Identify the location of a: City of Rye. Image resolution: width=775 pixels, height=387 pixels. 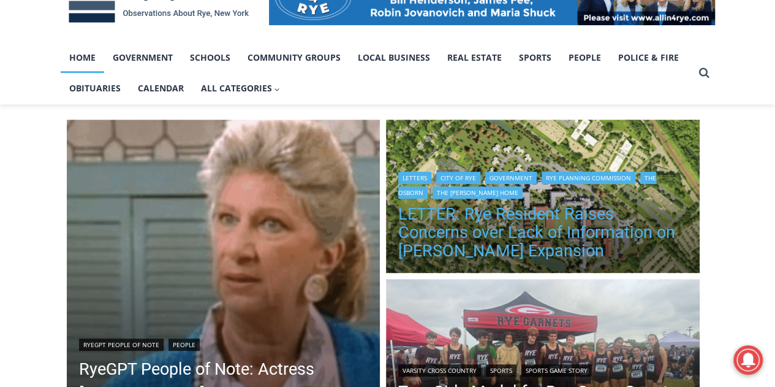
(458, 178).